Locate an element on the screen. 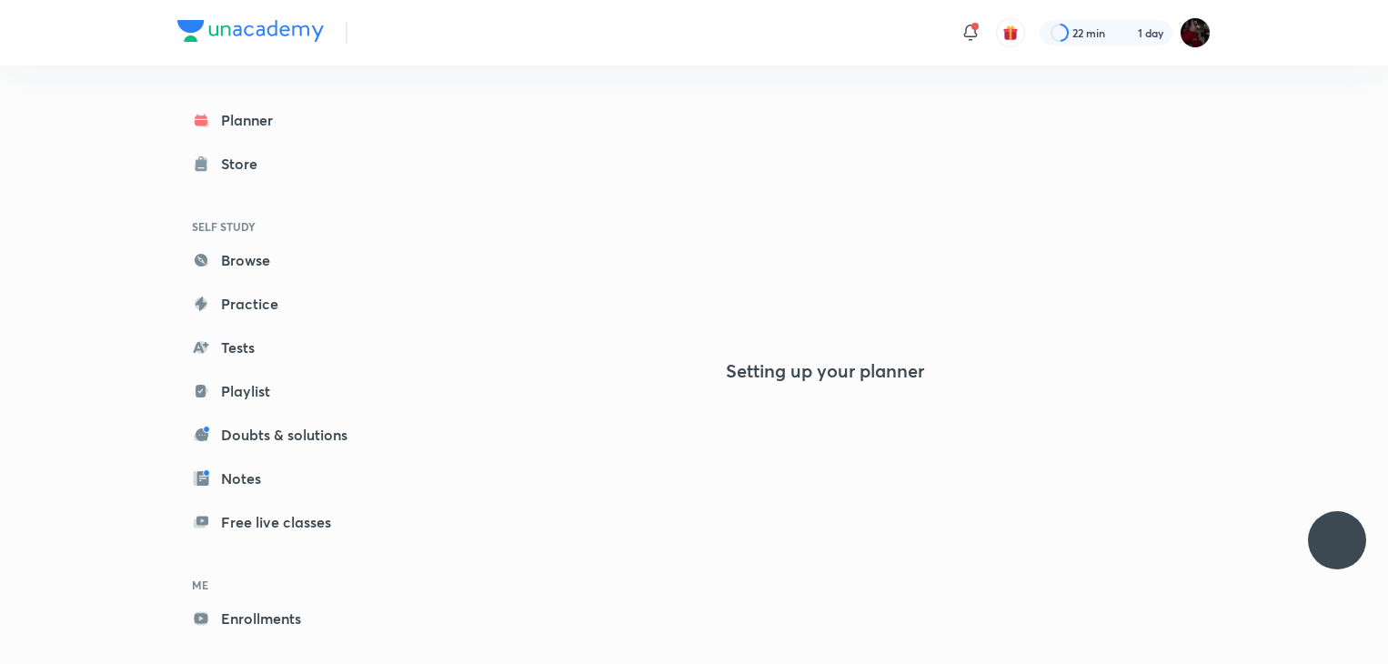 This screenshot has height=664, width=1388. a: Playlist is located at coordinates (283, 391).